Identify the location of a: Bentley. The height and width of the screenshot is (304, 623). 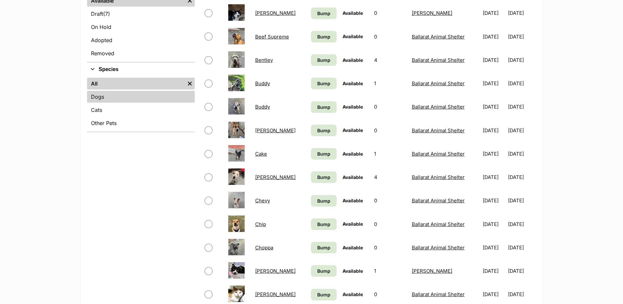
(264, 60).